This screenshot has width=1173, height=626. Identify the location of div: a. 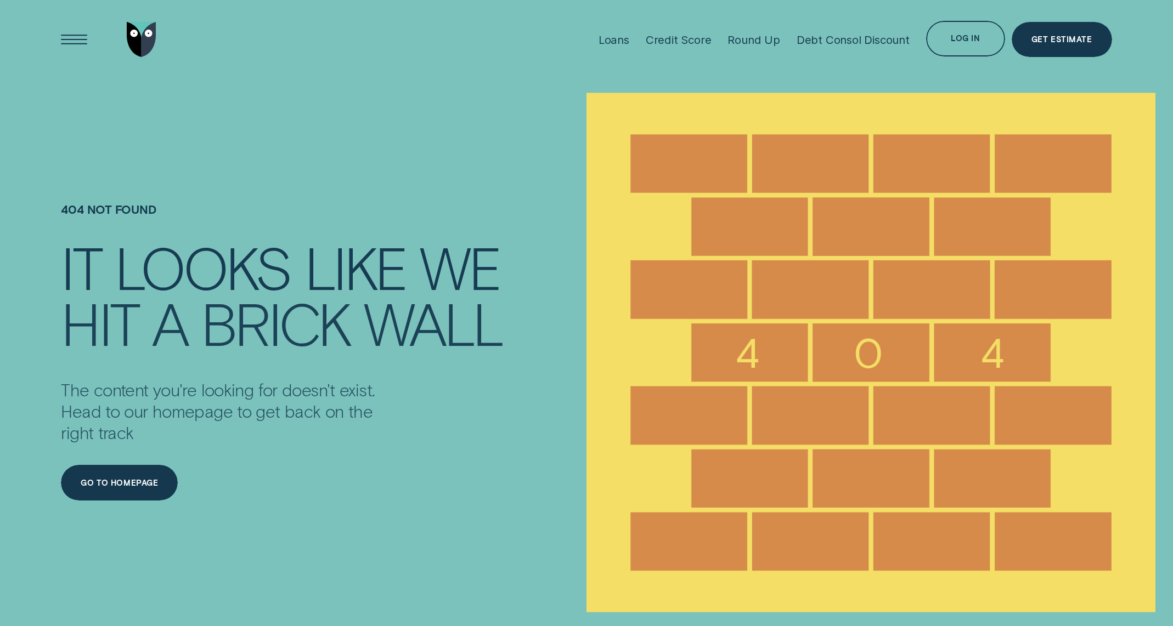
(169, 323).